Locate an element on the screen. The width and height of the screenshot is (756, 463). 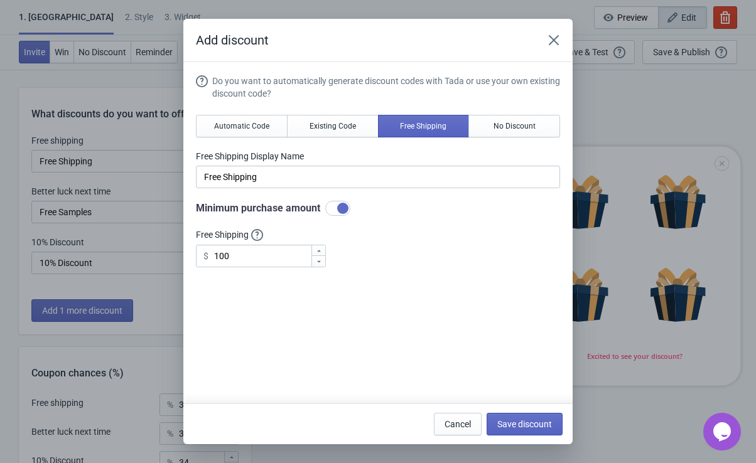
div: Do you want to automatically generate discount codes with Tada or use your own existing discount ... is located at coordinates (386, 87).